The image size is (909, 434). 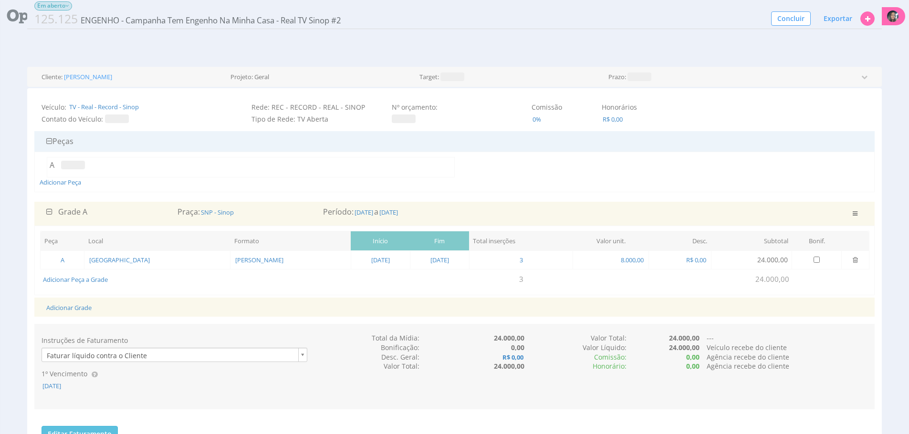 I want to click on th: Local, so click(x=157, y=241).